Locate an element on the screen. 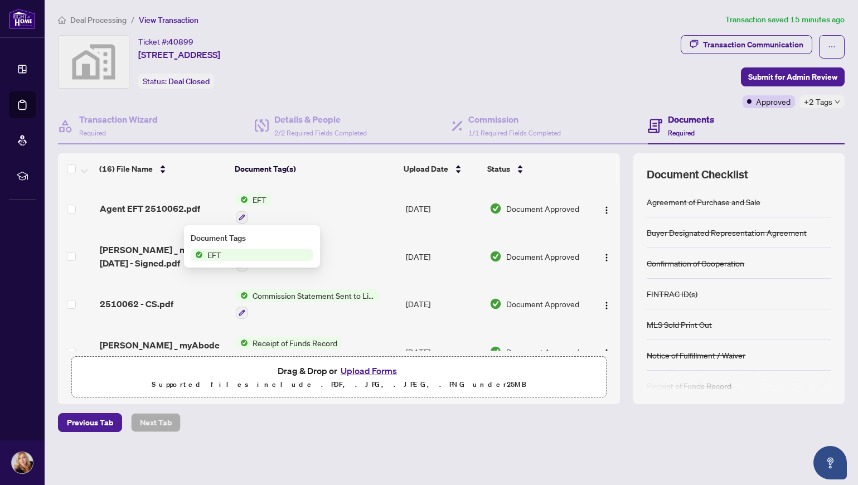 This screenshot has height=485, width=858. button: Next Tab is located at coordinates (156, 423).